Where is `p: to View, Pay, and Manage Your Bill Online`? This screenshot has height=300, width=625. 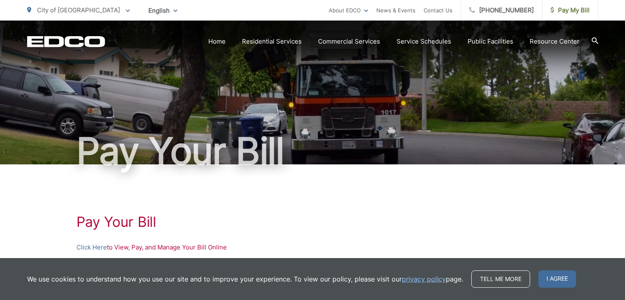
p: to View, Pay, and Manage Your Bill Online is located at coordinates (313, 247).